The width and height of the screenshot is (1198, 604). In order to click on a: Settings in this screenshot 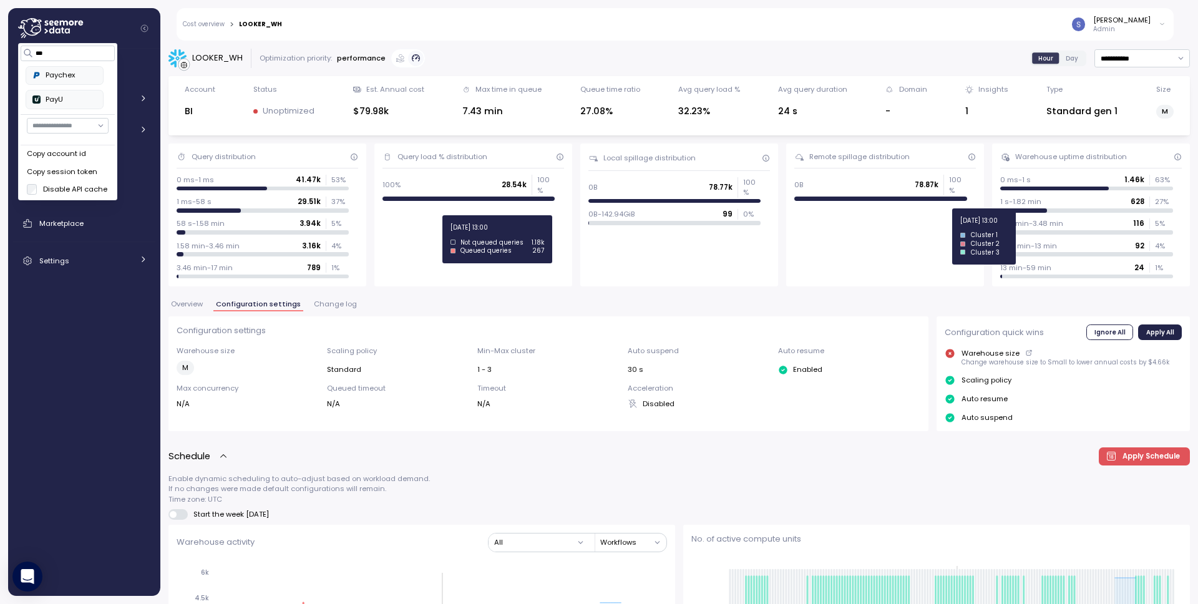, I will do `click(84, 261)`.